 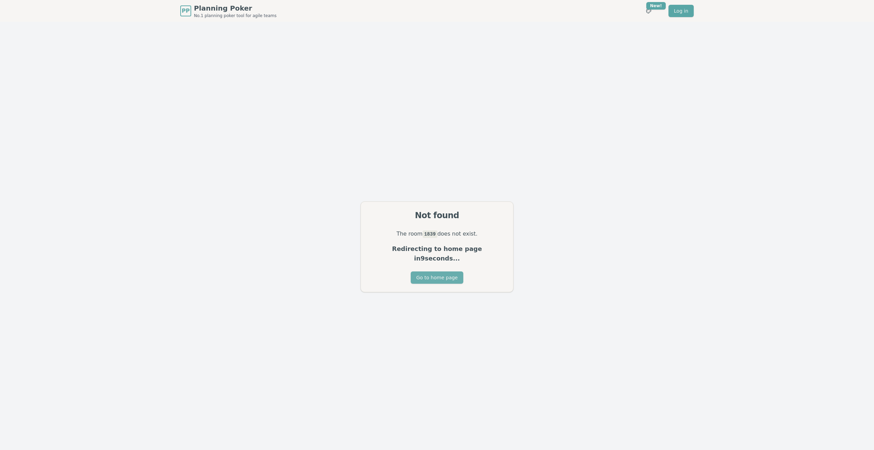 What do you see at coordinates (235, 16) in the screenshot?
I see `span: No.1 planning poker tool for agile teams` at bounding box center [235, 16].